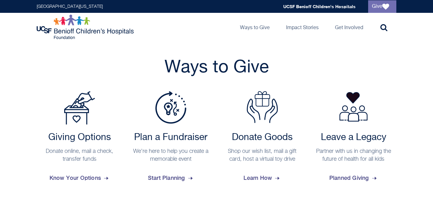  Describe the element at coordinates (354, 156) in the screenshot. I see `p: Partner with us in changing the future of health for all kids` at that location.